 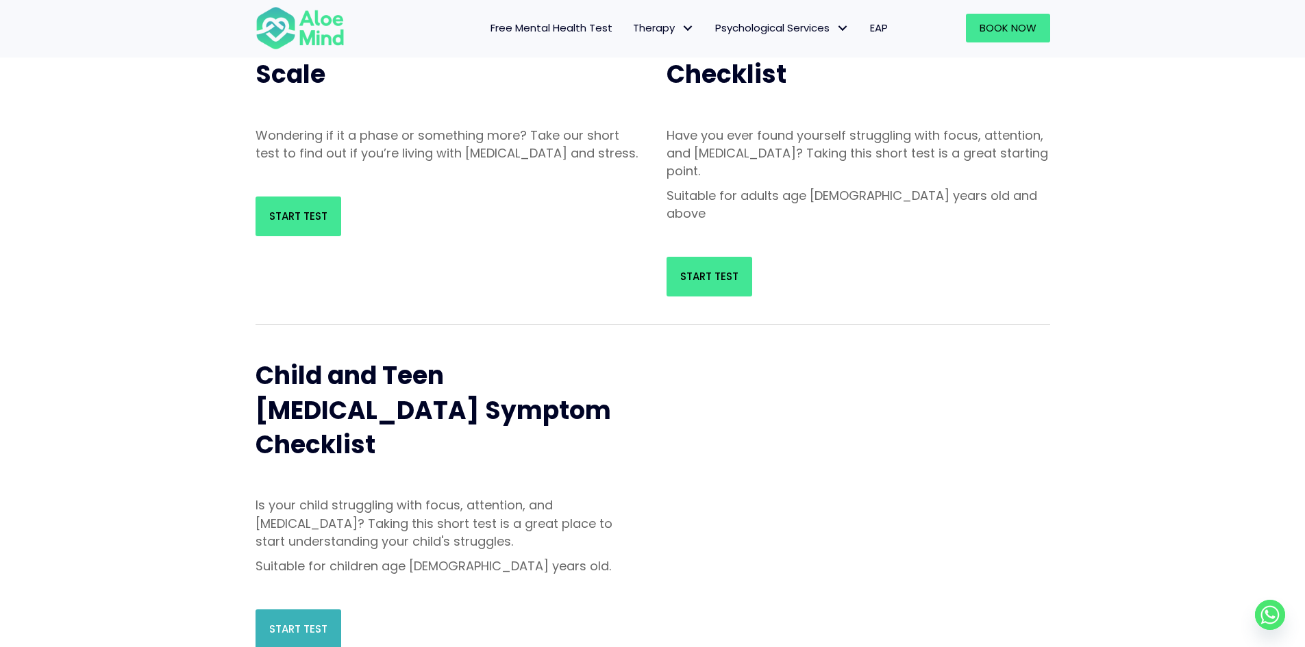 What do you see at coordinates (447, 145) in the screenshot?
I see `p: Wondering if it a phase or something more? Take our short test to find out if you’re living with ...` at bounding box center [447, 145].